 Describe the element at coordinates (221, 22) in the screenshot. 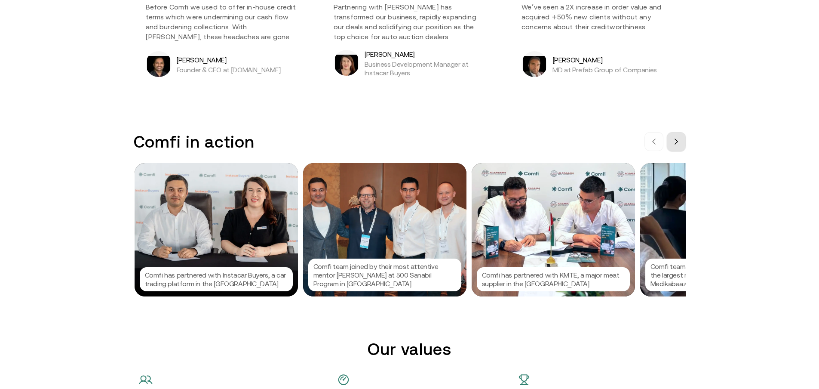

I see `p: Before Comfi we used to offer in-house credit terms which were undermining our cash flow and burd...` at that location.